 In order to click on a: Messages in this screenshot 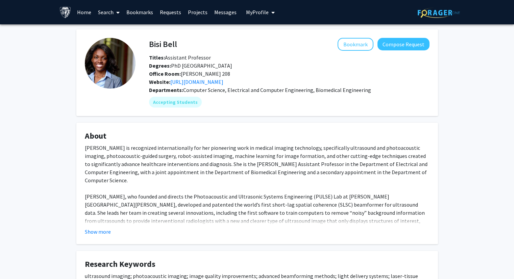, I will do `click(226, 12)`.